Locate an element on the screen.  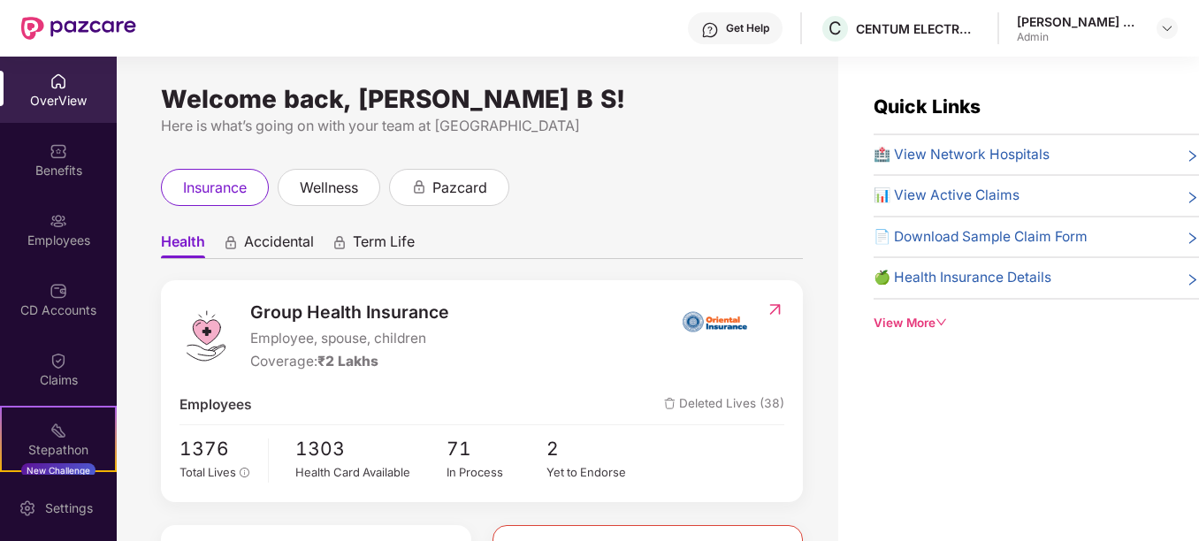
img: svg+xml;base64,PHN2ZyBpZD0iRHJvcGRvd24tMzJ4MzIiIHhtbG5zPSJodHRwOi8vd3d3LnczLm9yZy8yMDAwL3N2ZyIgd2... is located at coordinates (1168, 28).